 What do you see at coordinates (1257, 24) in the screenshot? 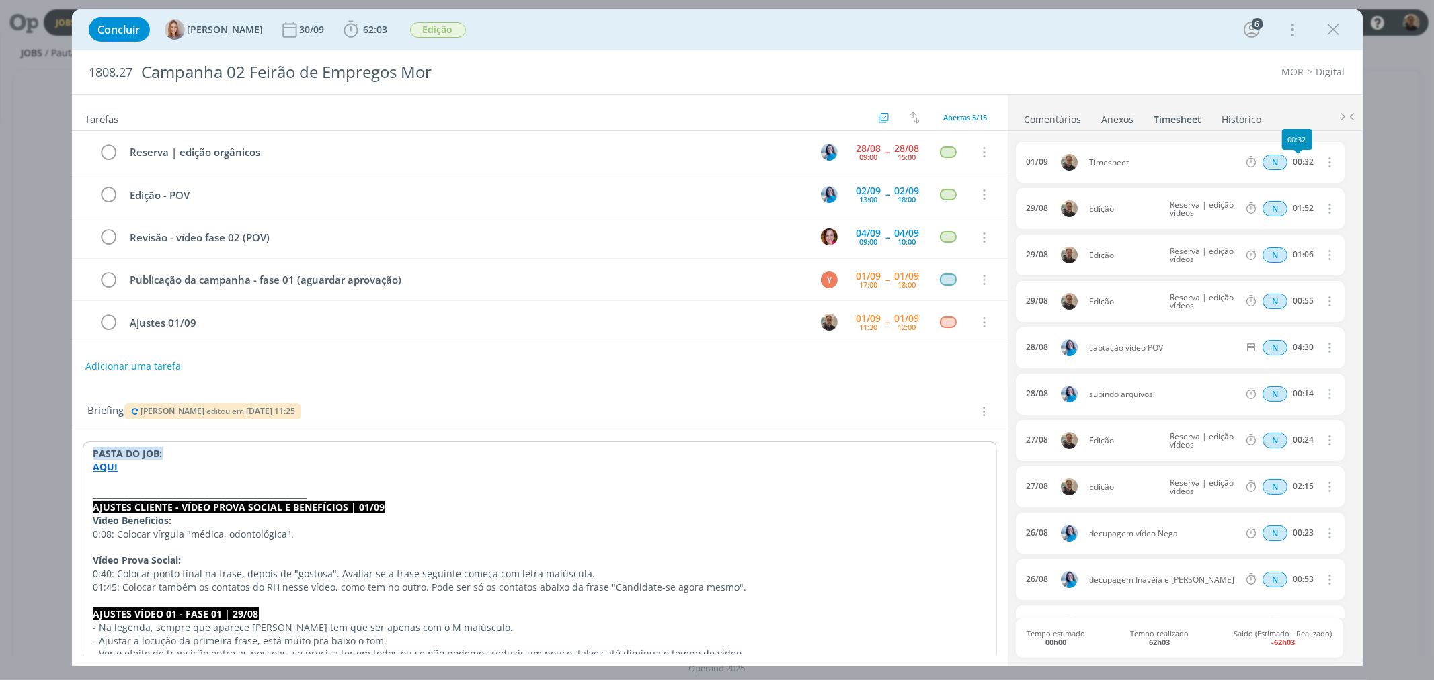
I see `div: 6` at bounding box center [1257, 24].